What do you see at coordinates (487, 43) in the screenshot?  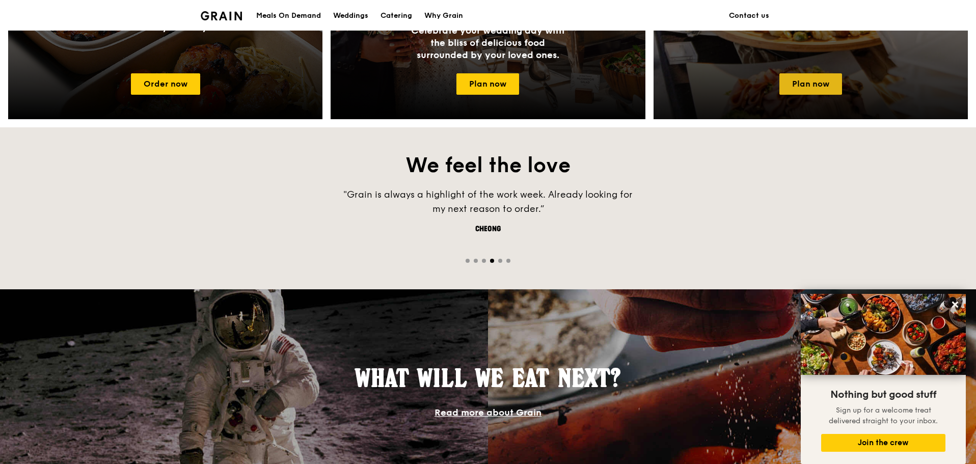 I see `span: Celebrate your wedding day with the bliss of delicious food surrounded by your loved ones.` at bounding box center [487, 43].